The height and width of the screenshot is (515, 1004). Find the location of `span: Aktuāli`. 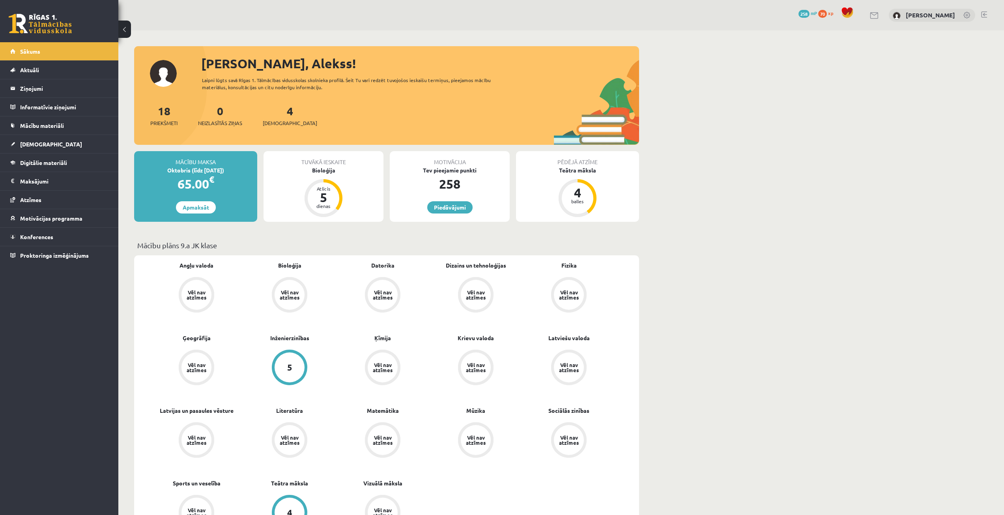

span: Aktuāli is located at coordinates (30, 70).